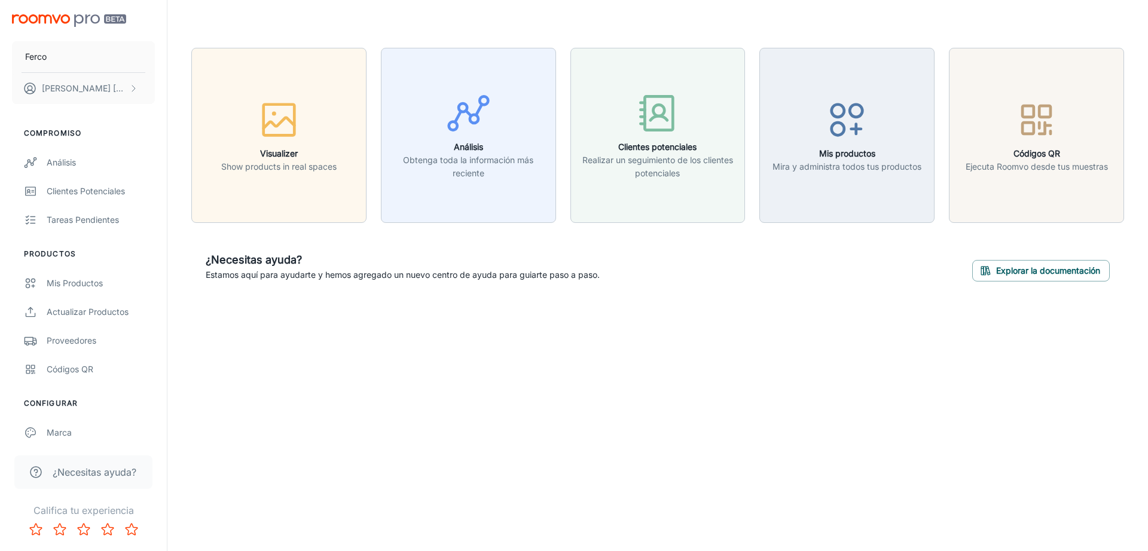  I want to click on img: Roomvo PRO Beta, so click(69, 20).